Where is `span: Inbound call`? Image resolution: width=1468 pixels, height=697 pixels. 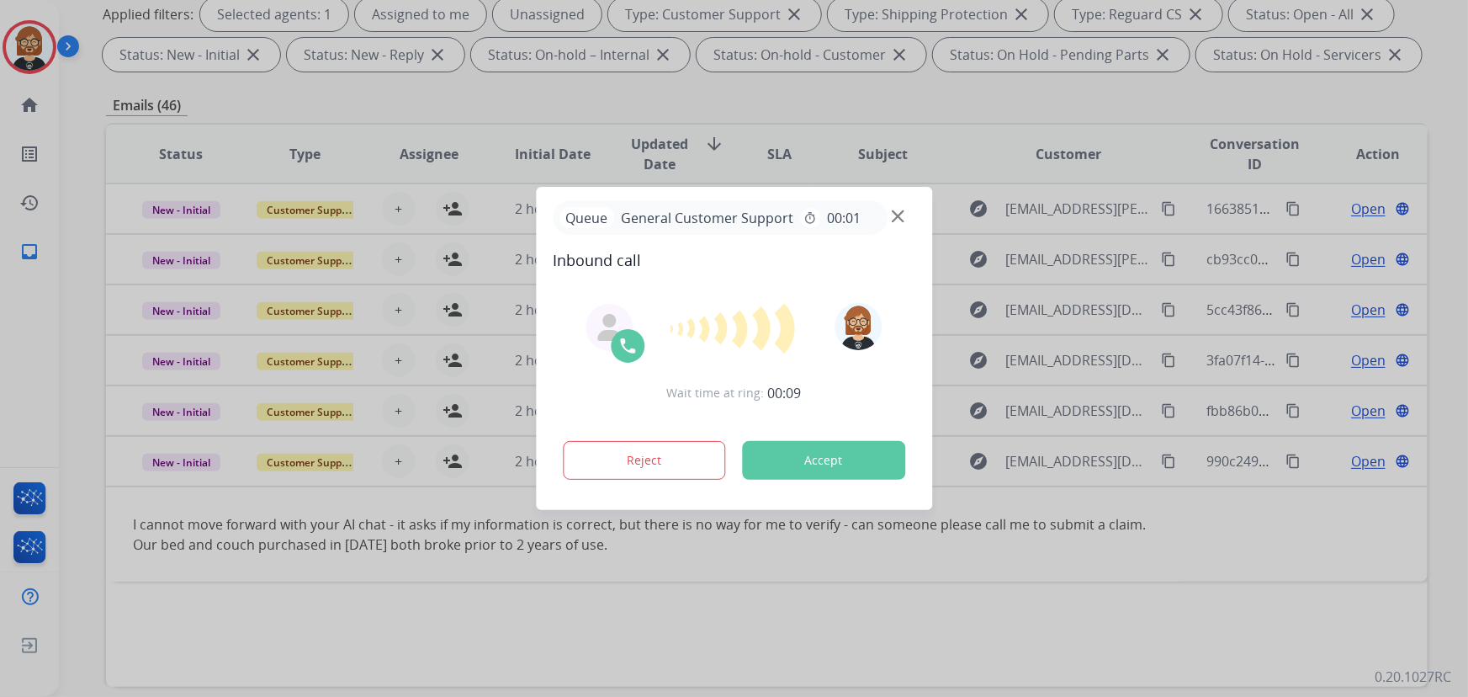
span: Inbound call is located at coordinates (734, 260).